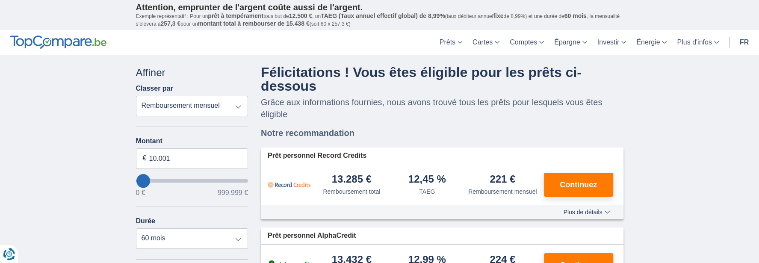 This screenshot has width=759, height=263. What do you see at coordinates (502, 180) in the screenshot?
I see `div: 221 €` at bounding box center [502, 180].